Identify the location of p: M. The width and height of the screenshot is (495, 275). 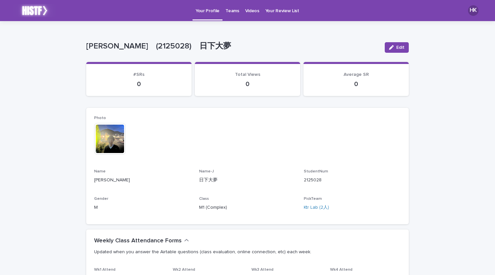
(143, 207).